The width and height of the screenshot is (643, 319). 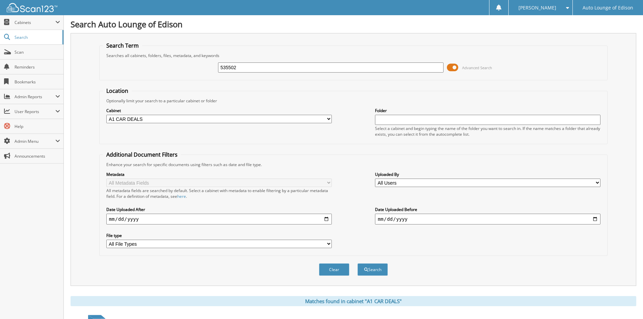 What do you see at coordinates (353, 101) in the screenshot?
I see `div: Optionally limit your search to a particular cabinet or folder` at bounding box center [353, 101].